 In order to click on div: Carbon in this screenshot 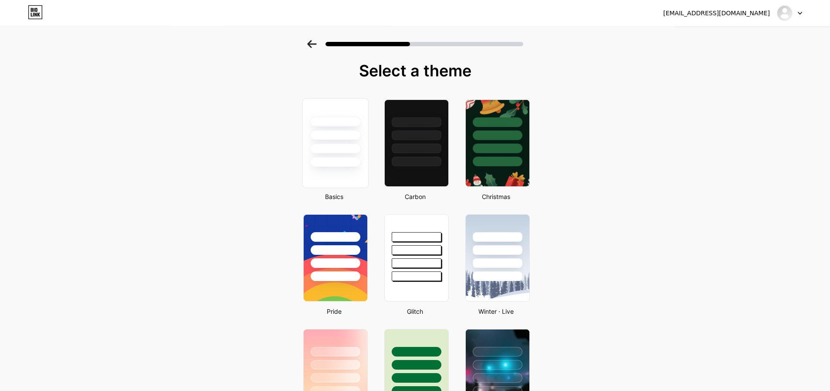, I will do `click(415, 196)`.